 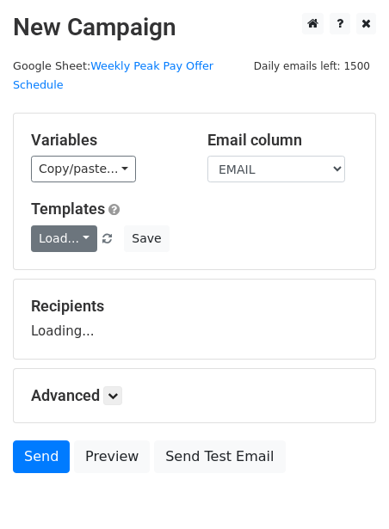 What do you see at coordinates (68, 208) in the screenshot?
I see `a: Templates` at bounding box center [68, 208].